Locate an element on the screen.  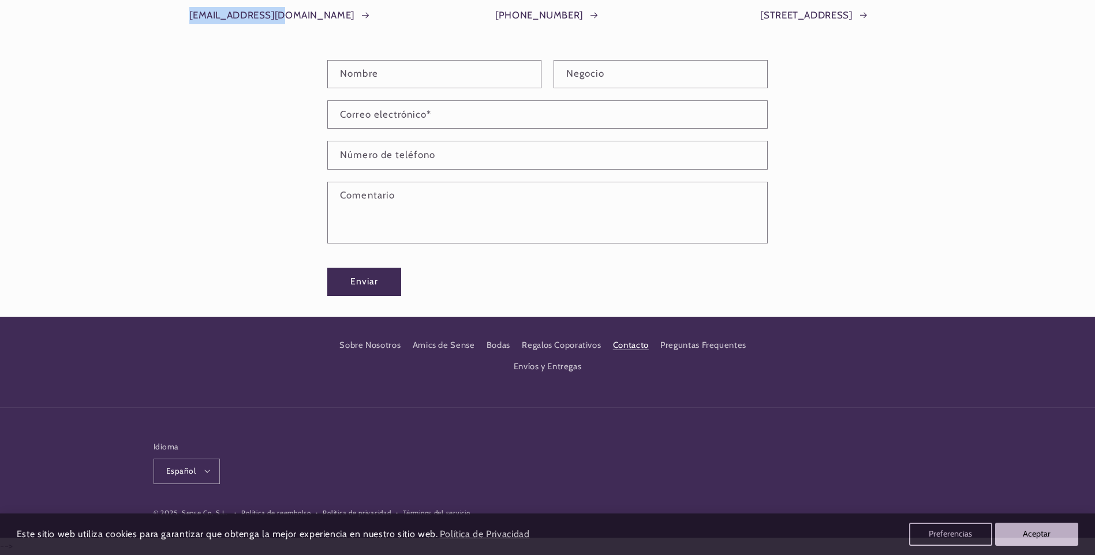
a: Contacto is located at coordinates (631, 346).